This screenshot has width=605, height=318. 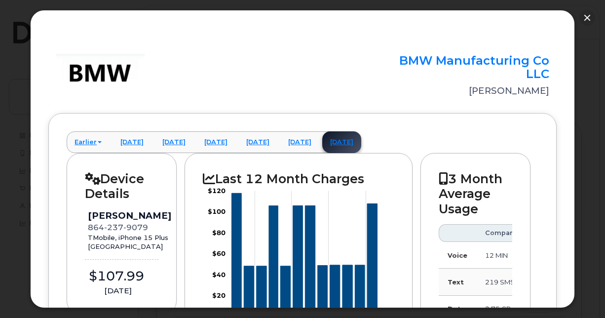 What do you see at coordinates (456, 282) in the screenshot?
I see `strong: Text` at bounding box center [456, 282].